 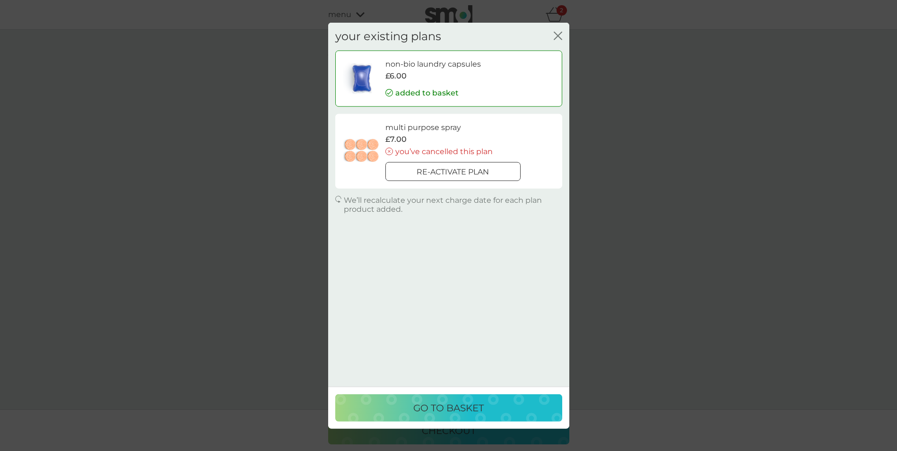 What do you see at coordinates (452, 172) in the screenshot?
I see `p: Re-activate plan` at bounding box center [452, 172].